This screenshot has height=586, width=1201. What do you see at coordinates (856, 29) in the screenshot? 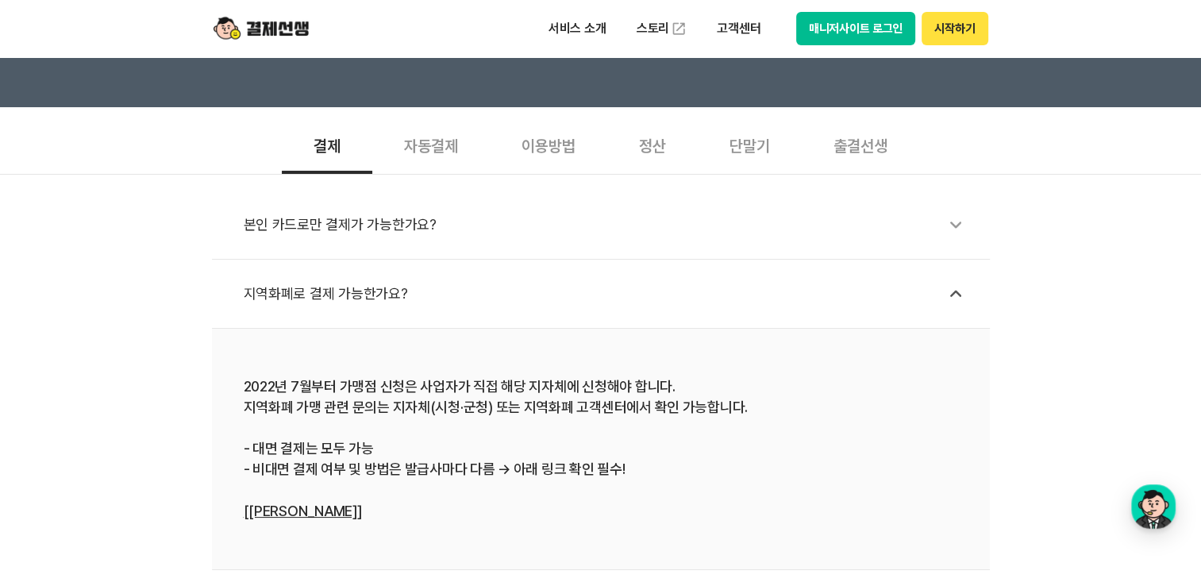
I see `button: 매니저사이트 로그인` at bounding box center [856, 29].